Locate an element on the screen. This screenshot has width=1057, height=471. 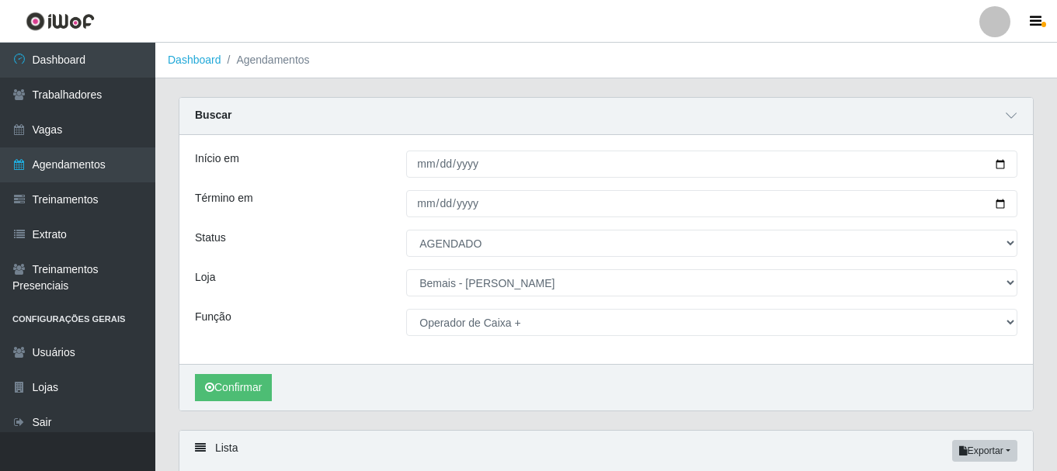
nav: breadcrumb is located at coordinates (606, 61).